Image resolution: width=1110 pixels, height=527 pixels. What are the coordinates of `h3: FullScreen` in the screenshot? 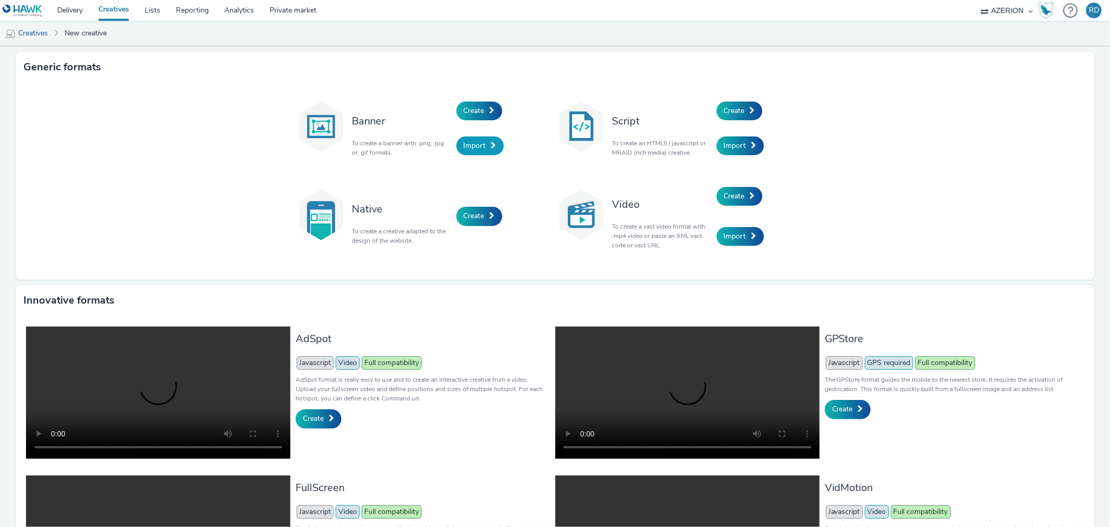 It's located at (423, 487).